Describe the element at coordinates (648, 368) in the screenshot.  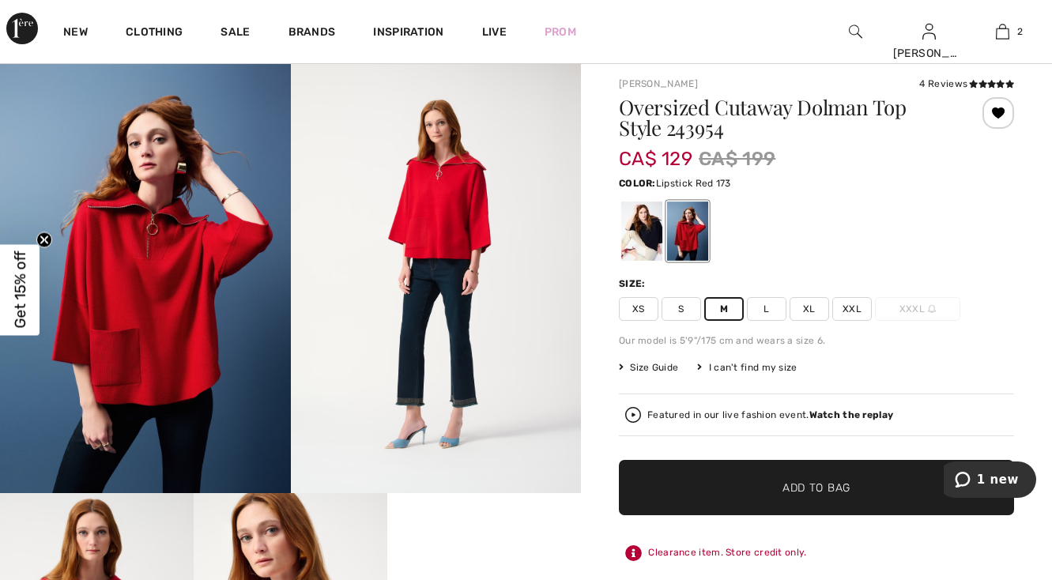
I see `span: Size Guide` at that location.